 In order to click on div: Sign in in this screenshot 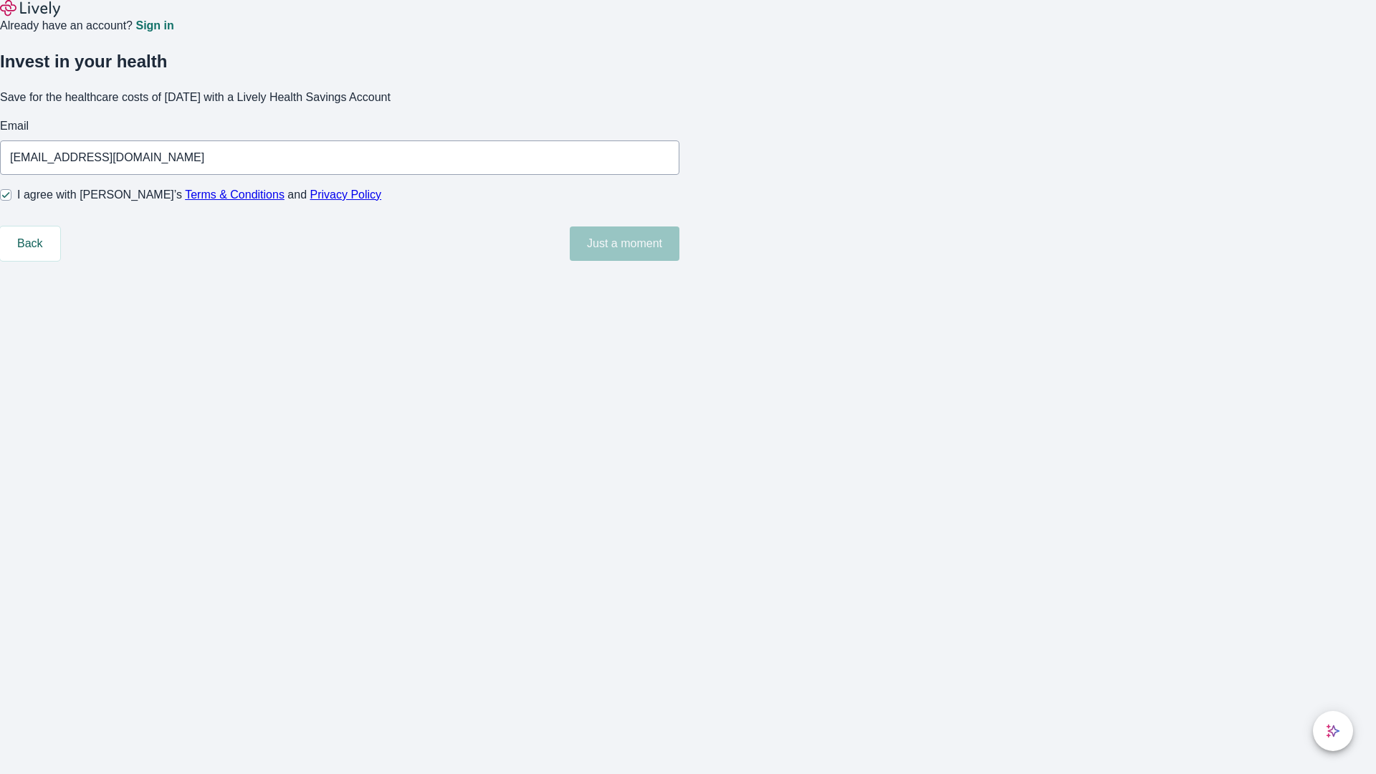, I will do `click(154, 26)`.